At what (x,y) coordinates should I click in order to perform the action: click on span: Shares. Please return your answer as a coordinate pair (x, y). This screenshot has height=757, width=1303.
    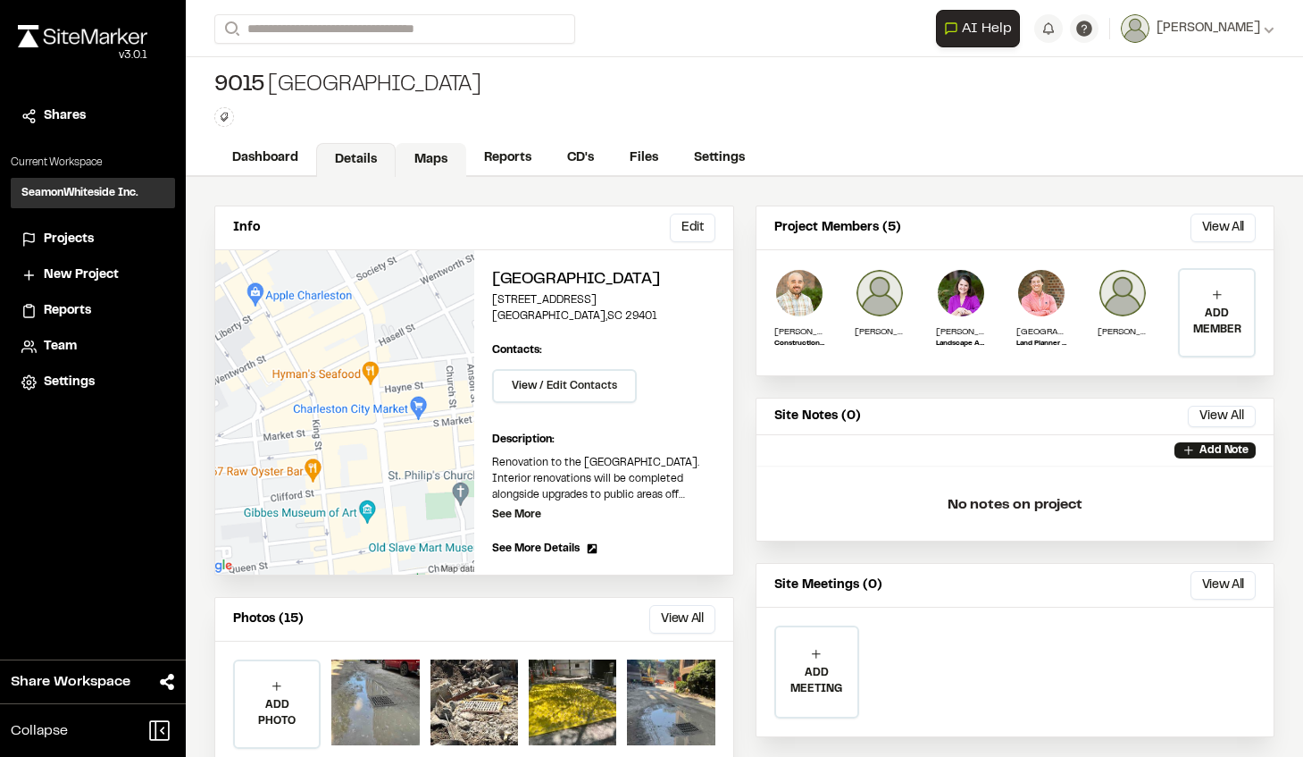
    Looking at the image, I should click on (64, 116).